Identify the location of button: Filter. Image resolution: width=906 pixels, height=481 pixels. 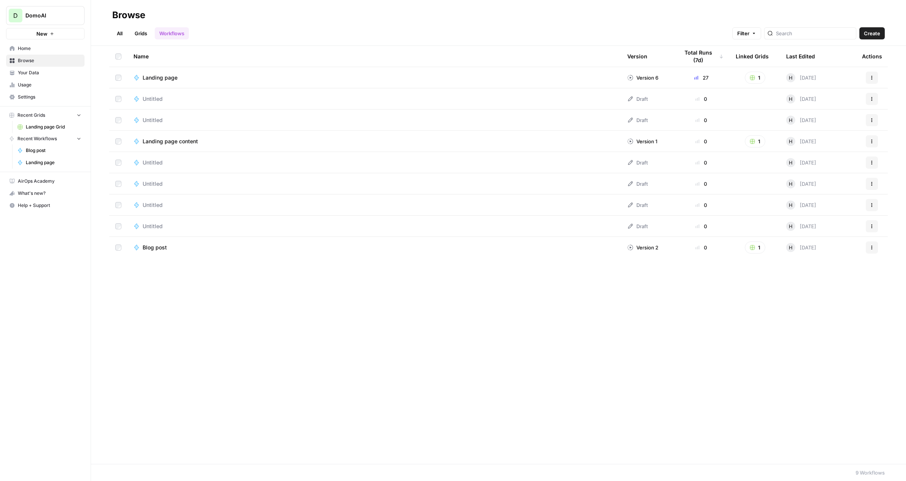
(747, 33).